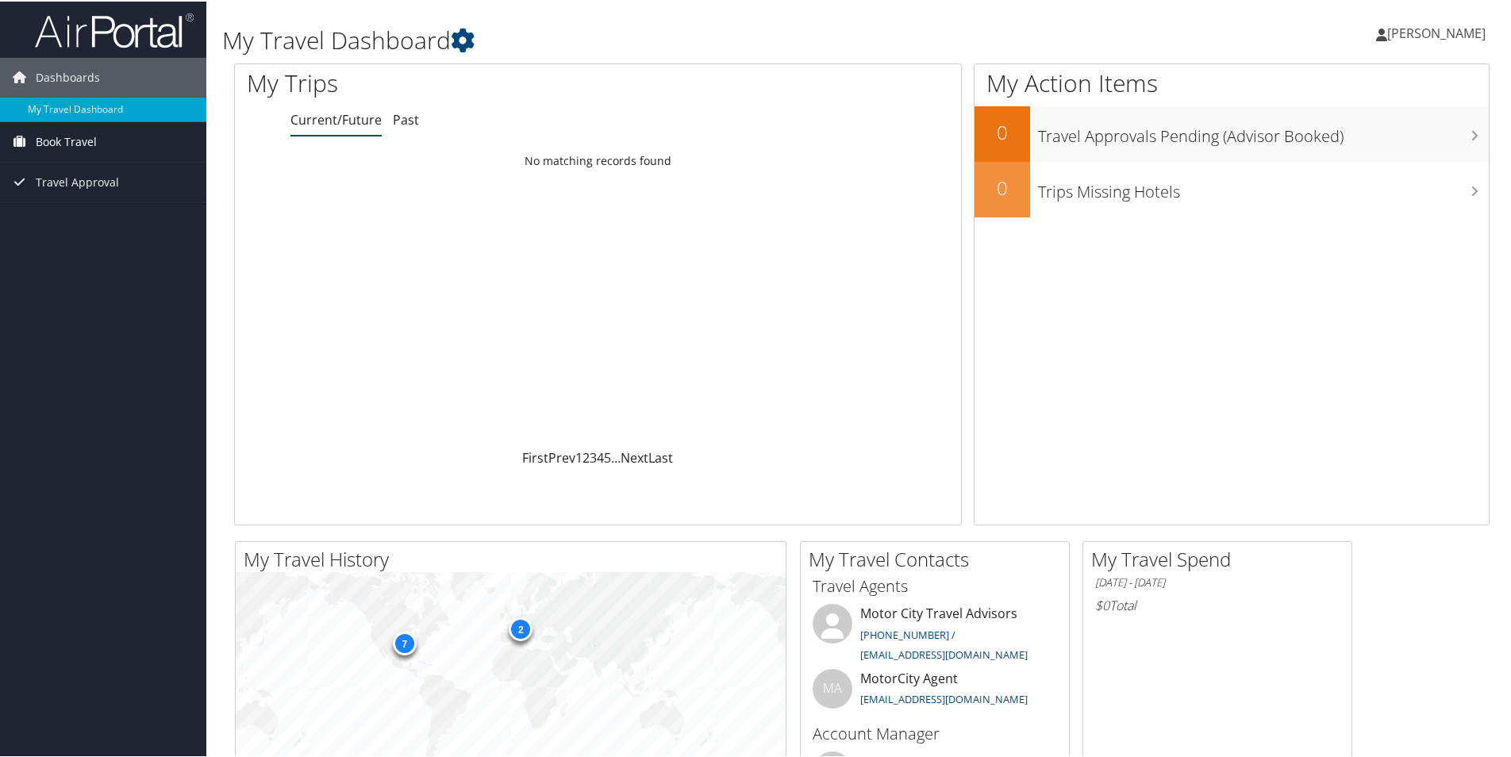 This screenshot has height=757, width=1511. Describe the element at coordinates (336, 118) in the screenshot. I see `a: Current/Future` at that location.